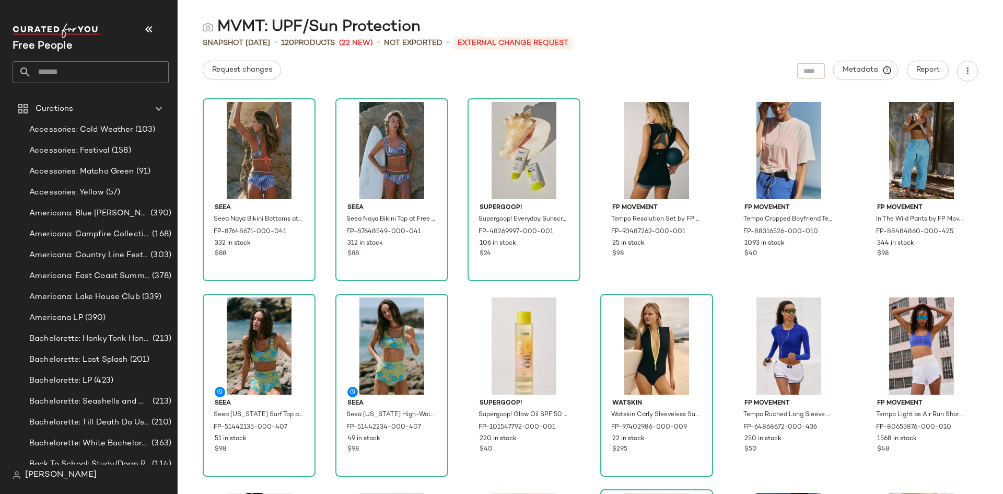 This screenshot has height=494, width=1003. I want to click on span: 51 in stock, so click(230, 439).